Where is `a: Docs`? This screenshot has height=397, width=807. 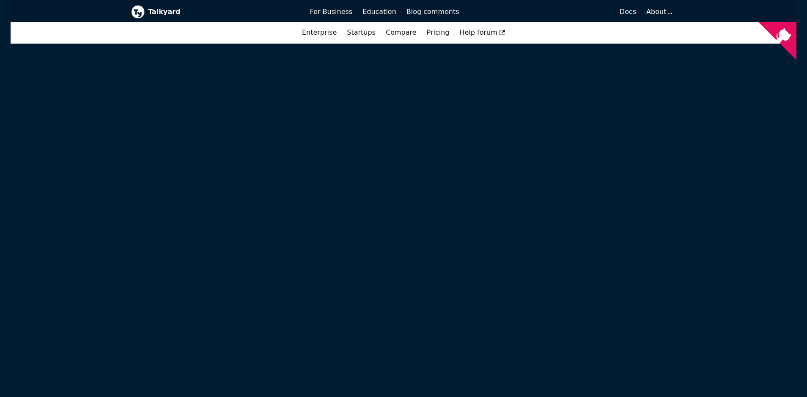 a: Docs is located at coordinates (553, 12).